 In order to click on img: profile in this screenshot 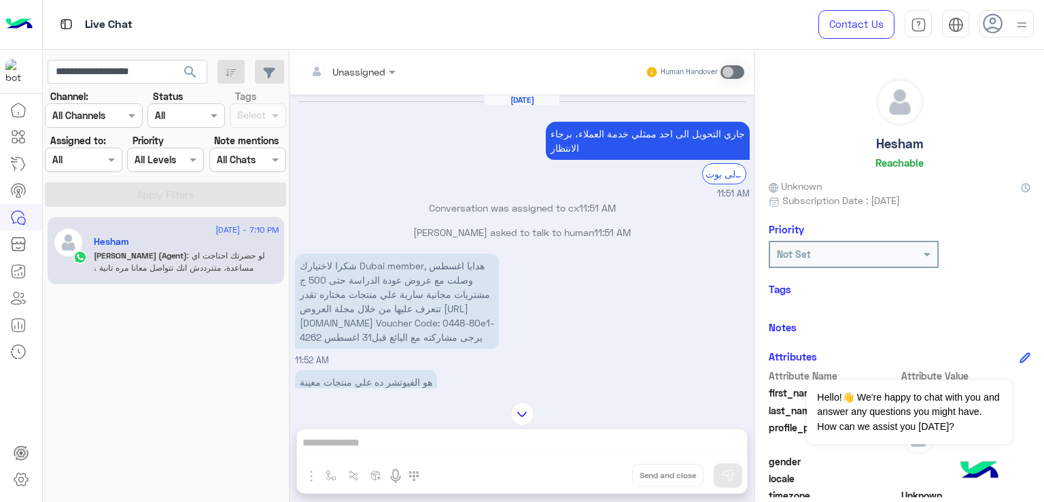, I will do `click(1022, 24)`.